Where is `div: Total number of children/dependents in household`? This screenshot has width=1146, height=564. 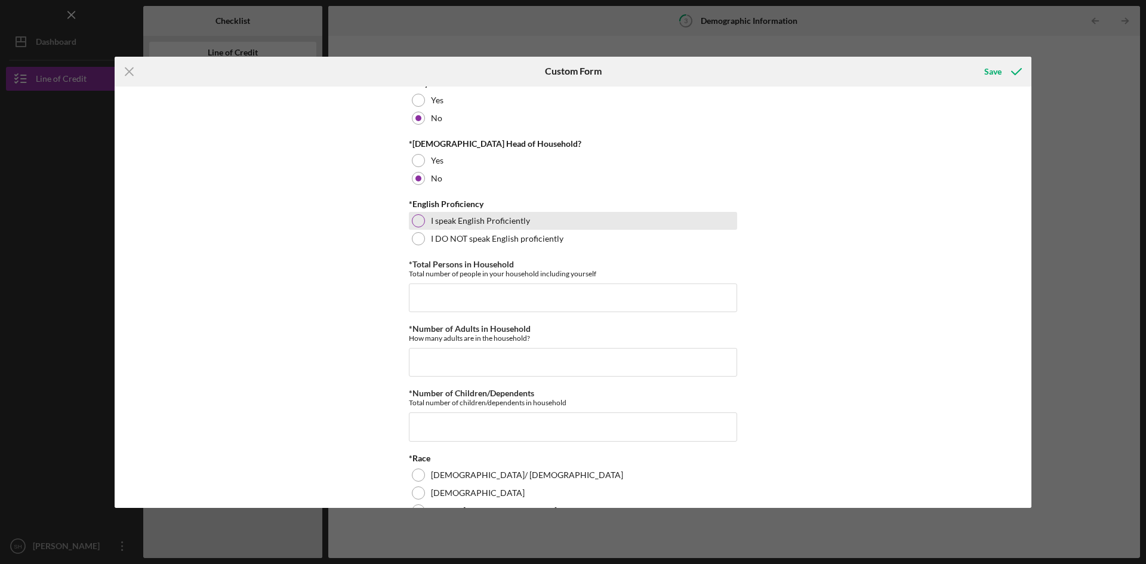 div: Total number of children/dependents in household is located at coordinates (573, 402).